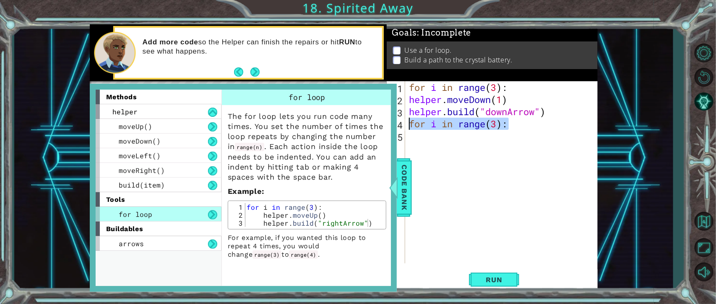  I want to click on div: for loop, so click(307, 97).